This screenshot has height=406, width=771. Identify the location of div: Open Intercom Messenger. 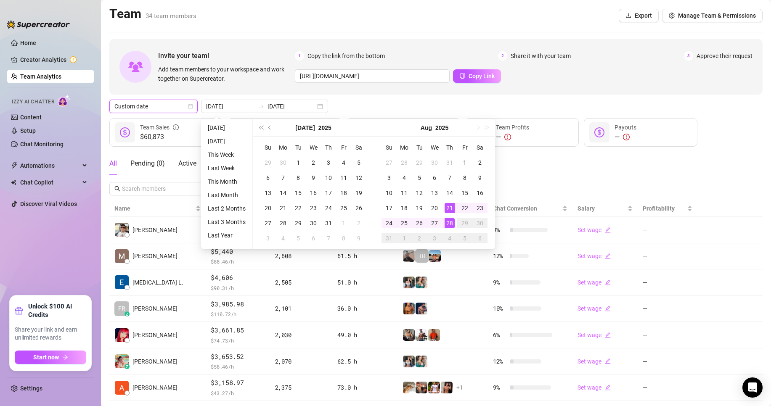
(753, 388).